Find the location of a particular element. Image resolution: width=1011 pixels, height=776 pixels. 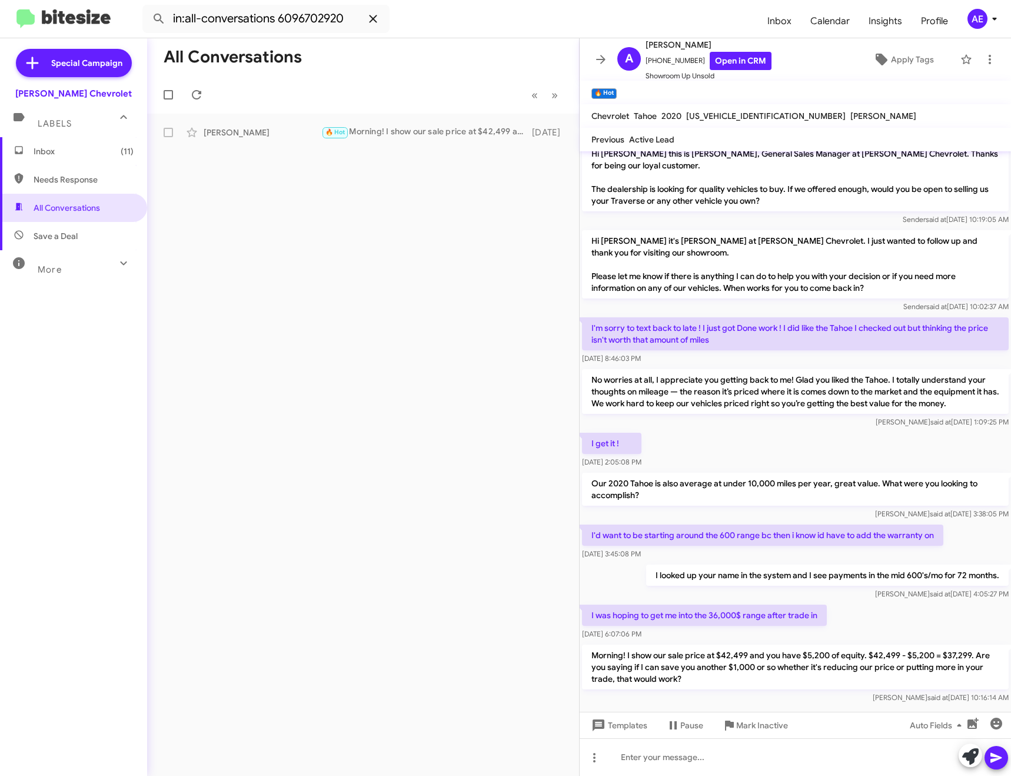

p: No worries at all, I appreciate you getting back to me! Glad you liked the Tahoe. I totally under... is located at coordinates (795, 391).